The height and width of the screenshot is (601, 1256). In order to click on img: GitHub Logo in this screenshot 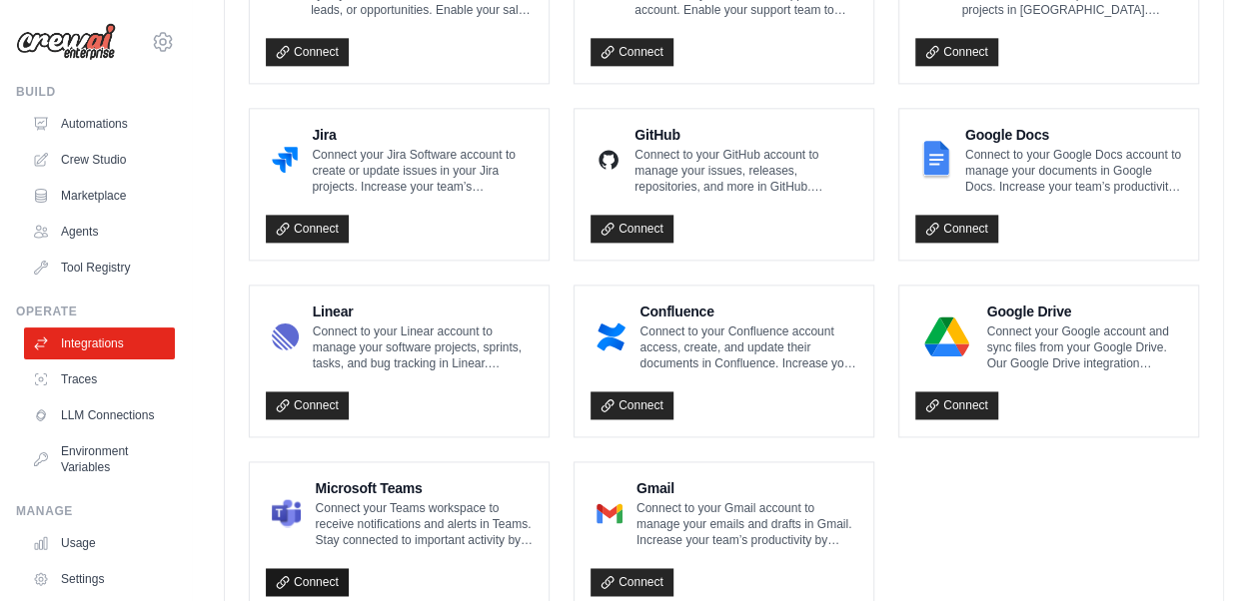, I will do `click(608, 160)`.